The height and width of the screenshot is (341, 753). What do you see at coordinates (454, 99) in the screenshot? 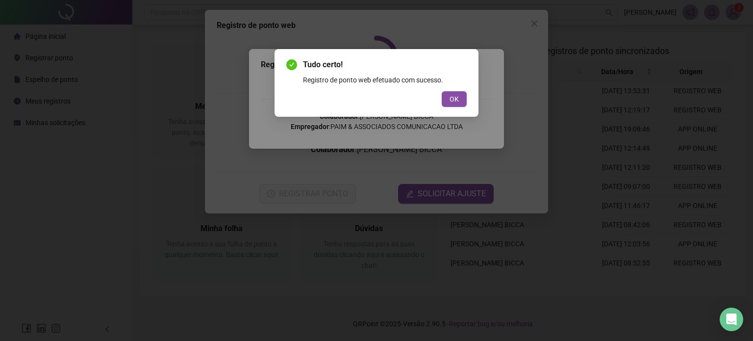
I see `button: OK` at bounding box center [454, 99].